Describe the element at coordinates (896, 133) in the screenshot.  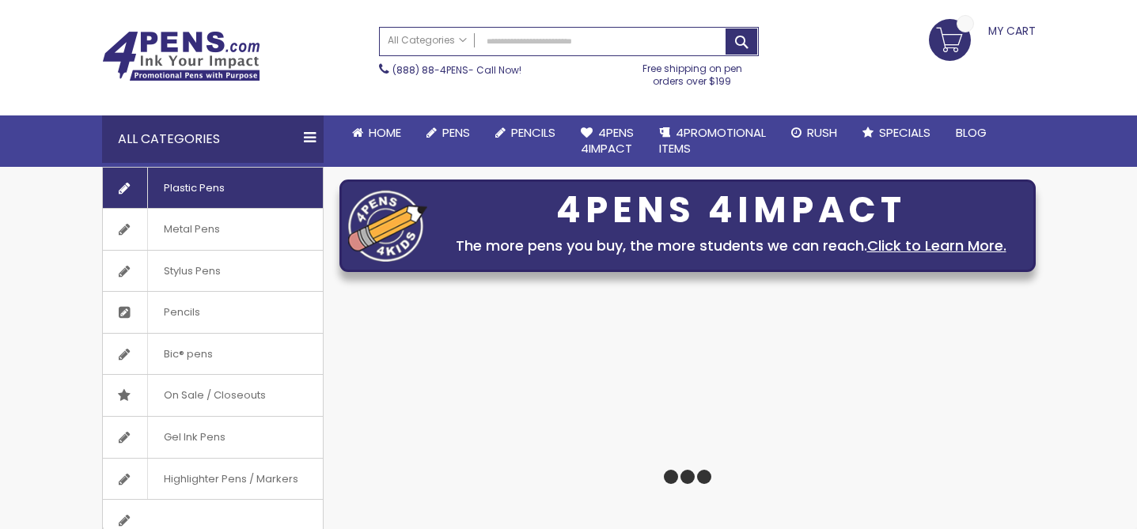
I see `a: Specials` at that location.